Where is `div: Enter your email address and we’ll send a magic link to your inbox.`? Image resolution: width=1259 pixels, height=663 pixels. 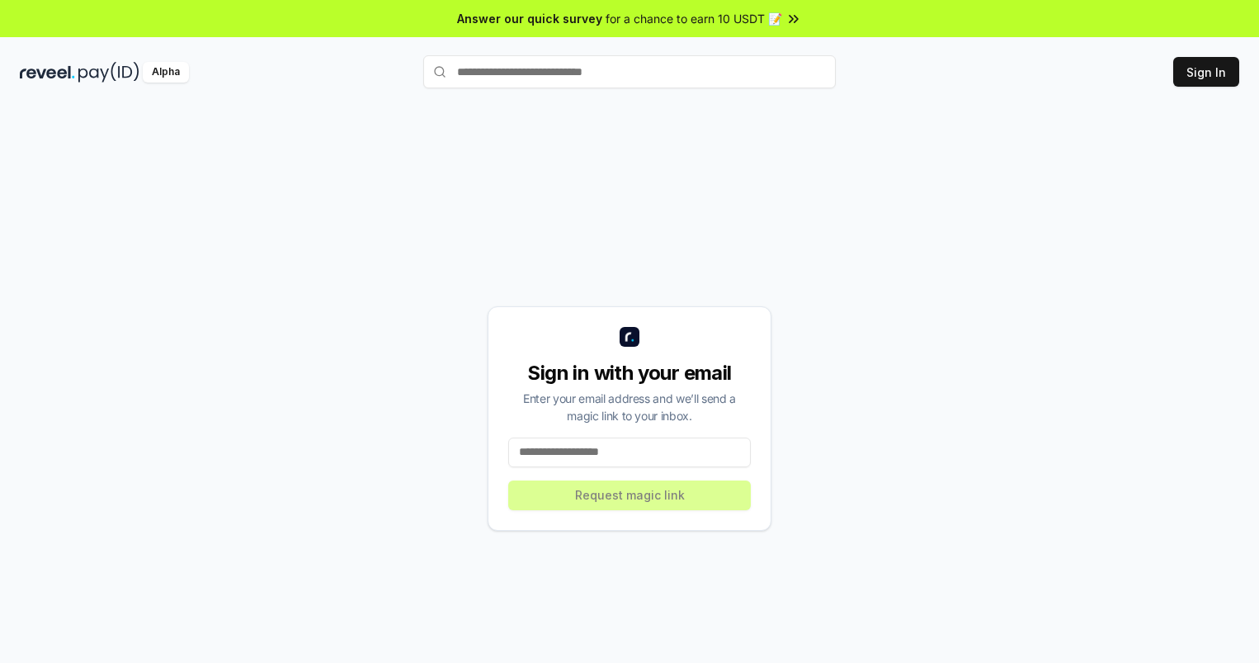 div: Enter your email address and we’ll send a magic link to your inbox. is located at coordinates (630, 407).